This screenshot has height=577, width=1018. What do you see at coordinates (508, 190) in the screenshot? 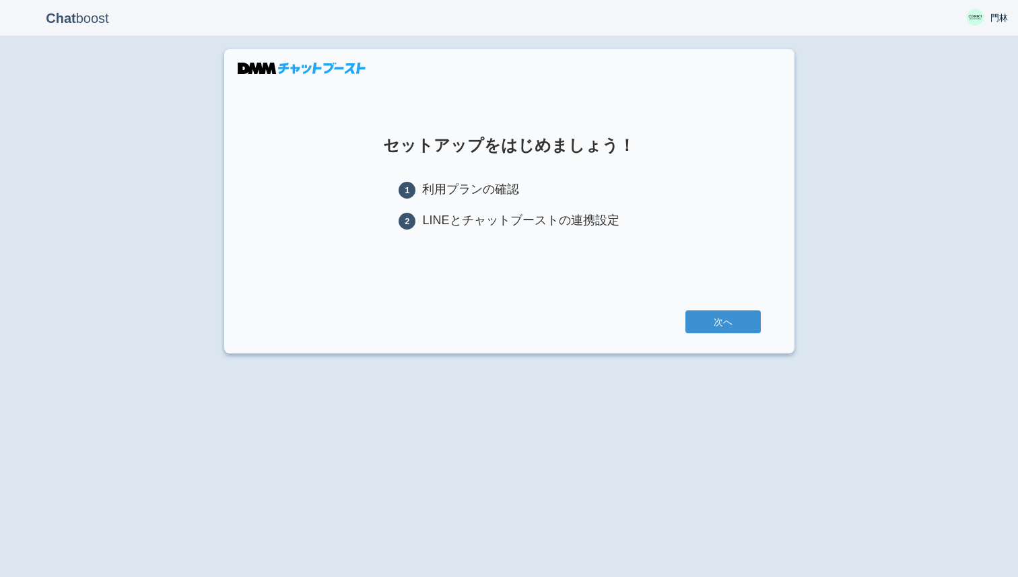
I see `li: 利用プランの確認` at bounding box center [508, 190].